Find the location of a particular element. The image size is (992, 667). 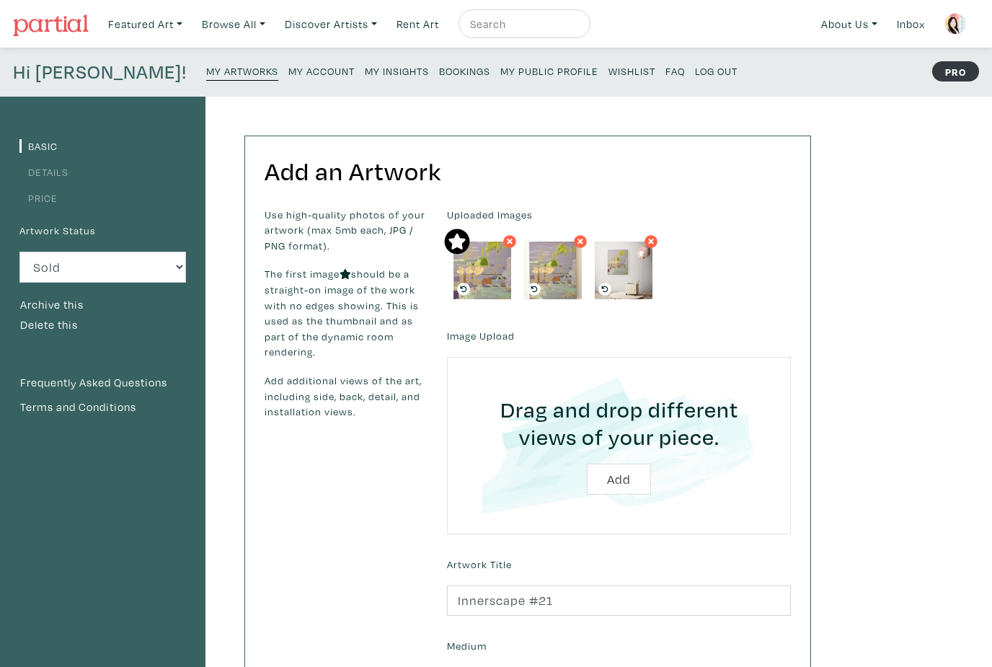

a: Rent Art is located at coordinates (418, 24).